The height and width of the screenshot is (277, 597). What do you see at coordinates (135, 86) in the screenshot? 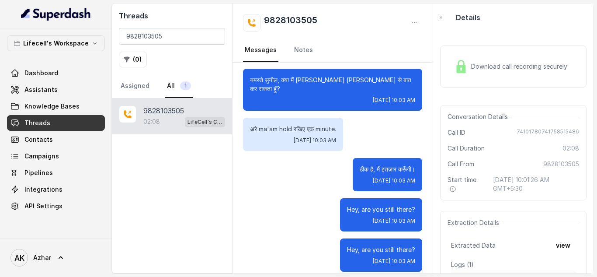
I see `a: Assigned` at bounding box center [135, 86].